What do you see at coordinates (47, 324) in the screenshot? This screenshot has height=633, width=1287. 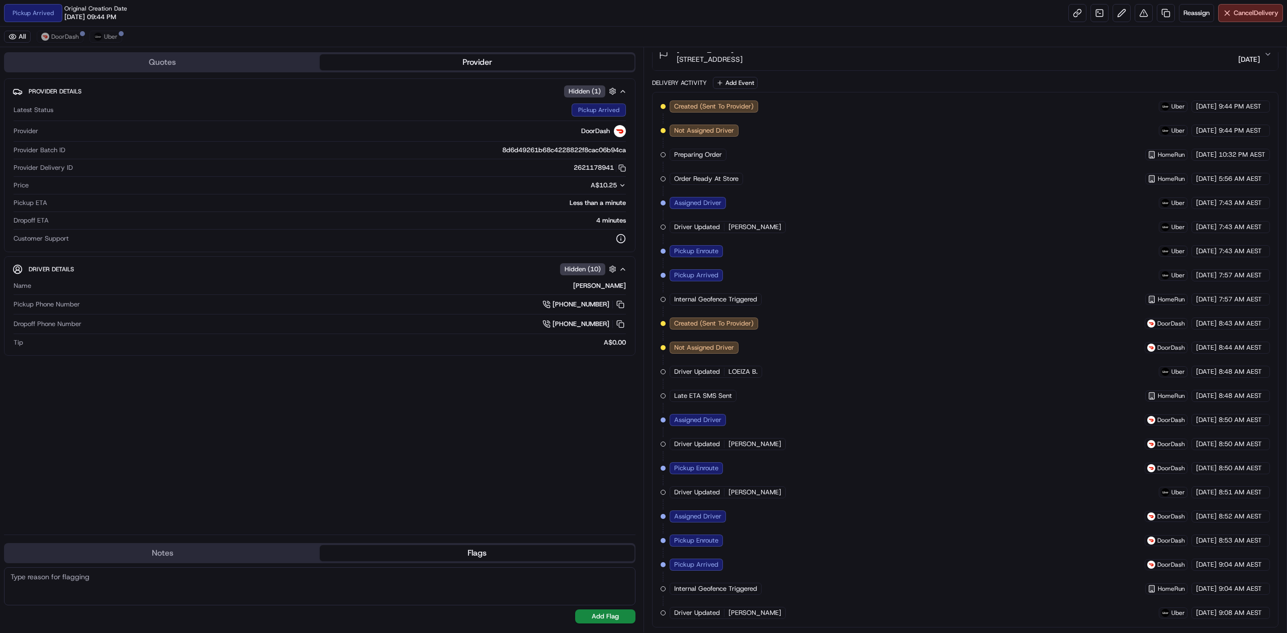 I see `span: Dropoff Phone Number` at bounding box center [47, 324].